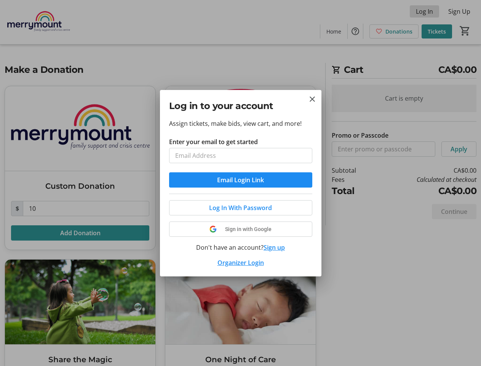  I want to click on h2: Log in to your account, so click(241, 106).